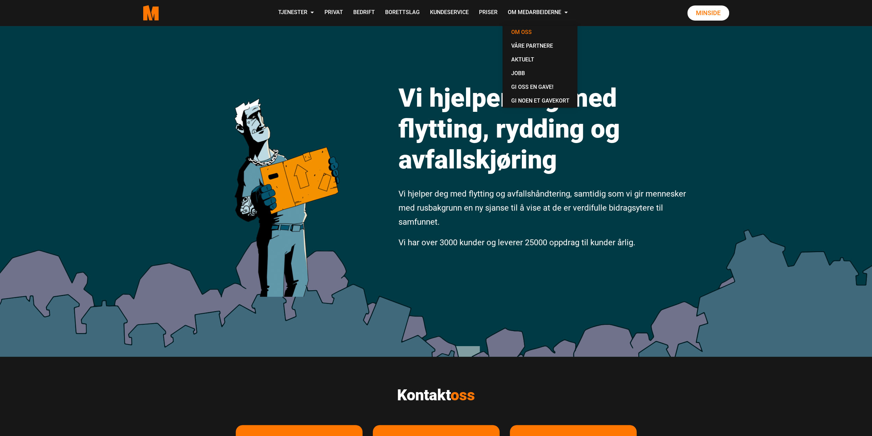 The height and width of the screenshot is (436, 872). What do you see at coordinates (538, 13) in the screenshot?
I see `a: Om Medarbeiderne` at bounding box center [538, 13].